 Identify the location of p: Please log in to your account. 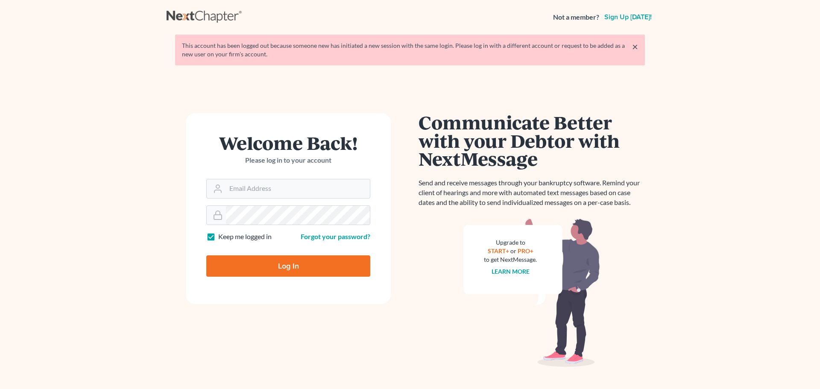
(288, 160).